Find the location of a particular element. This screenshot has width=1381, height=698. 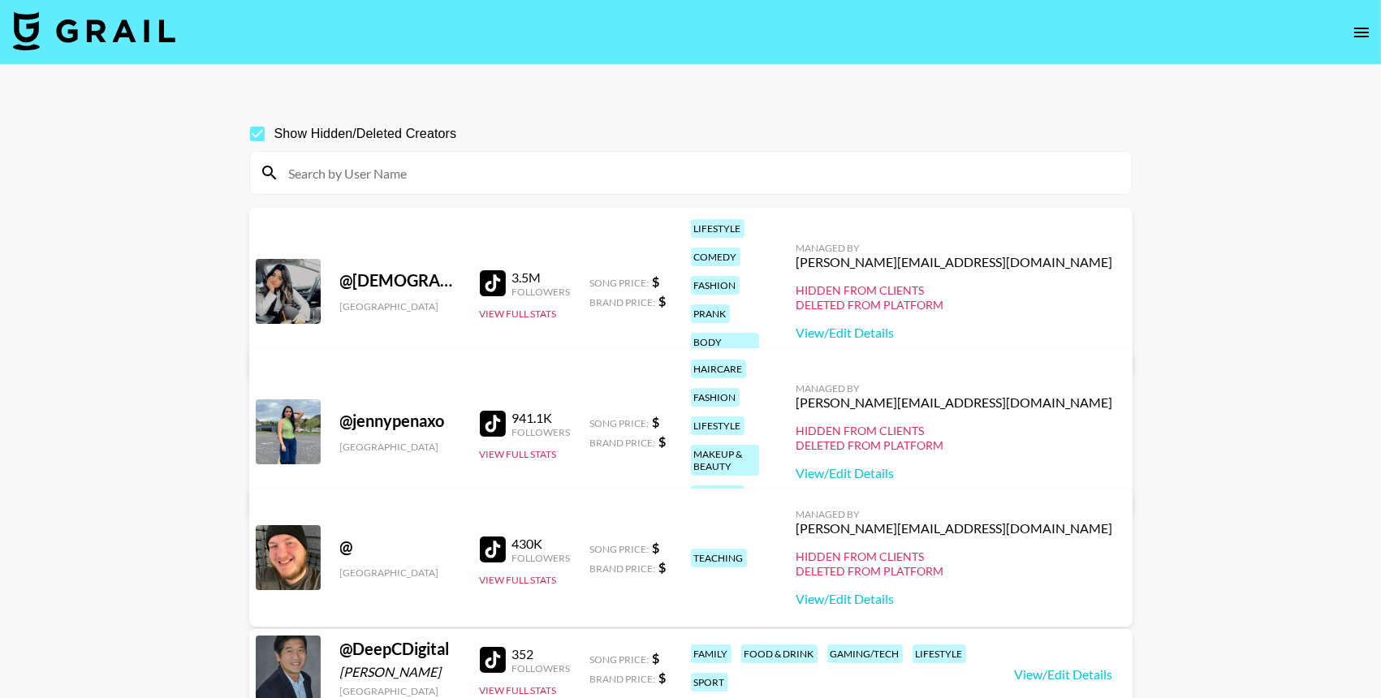

div: body positivity is located at coordinates (725, 348).